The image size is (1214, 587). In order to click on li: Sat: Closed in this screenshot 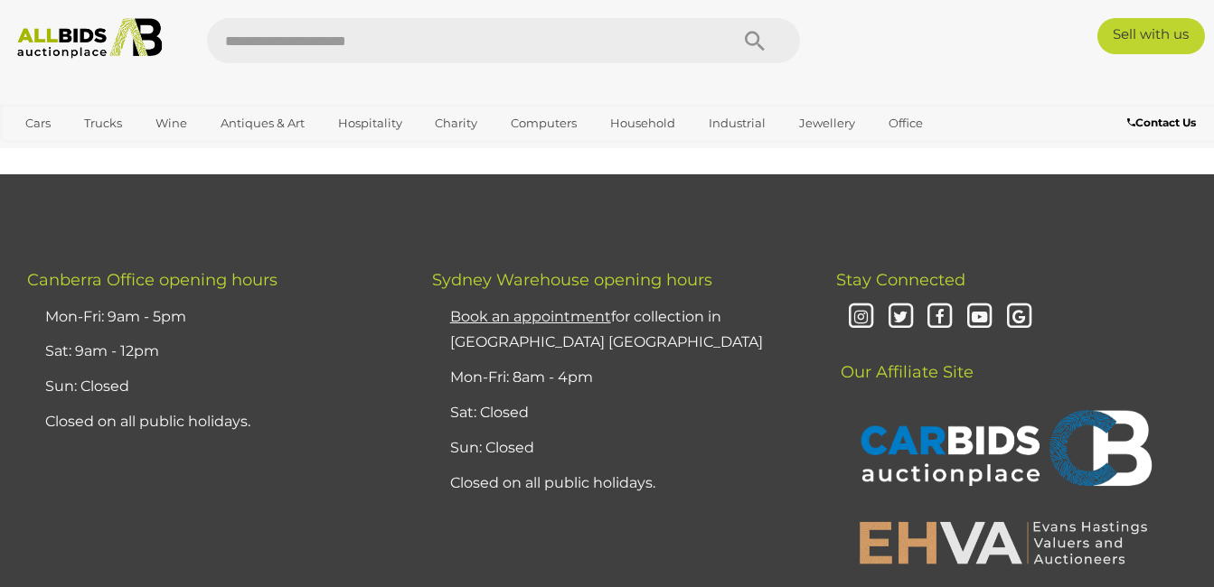, I will do `click(618, 413)`.